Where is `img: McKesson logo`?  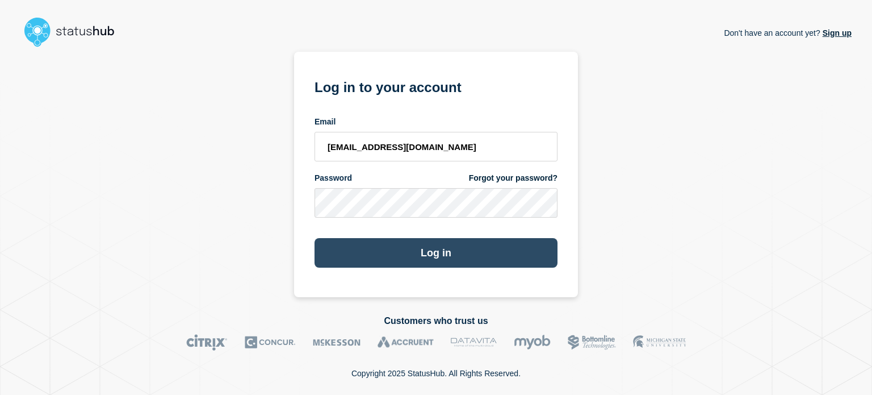 img: McKesson logo is located at coordinates (337, 342).